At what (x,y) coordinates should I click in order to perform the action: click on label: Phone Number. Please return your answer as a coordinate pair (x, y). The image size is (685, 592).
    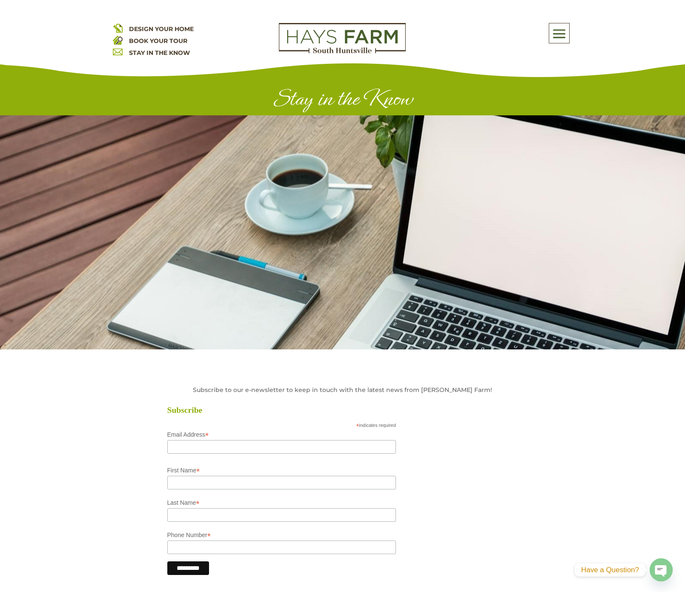
    Looking at the image, I should click on (282, 534).